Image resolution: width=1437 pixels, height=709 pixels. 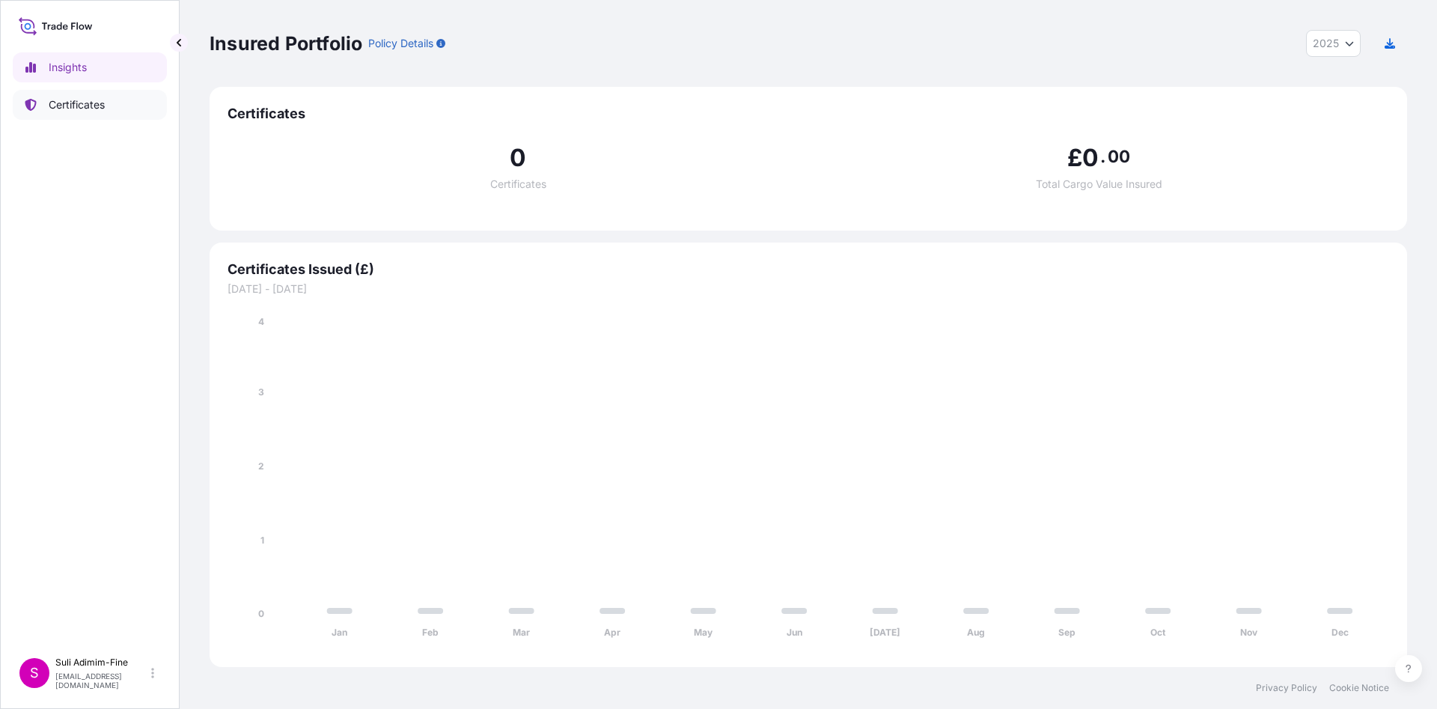 I want to click on span: 00, so click(x=1119, y=156).